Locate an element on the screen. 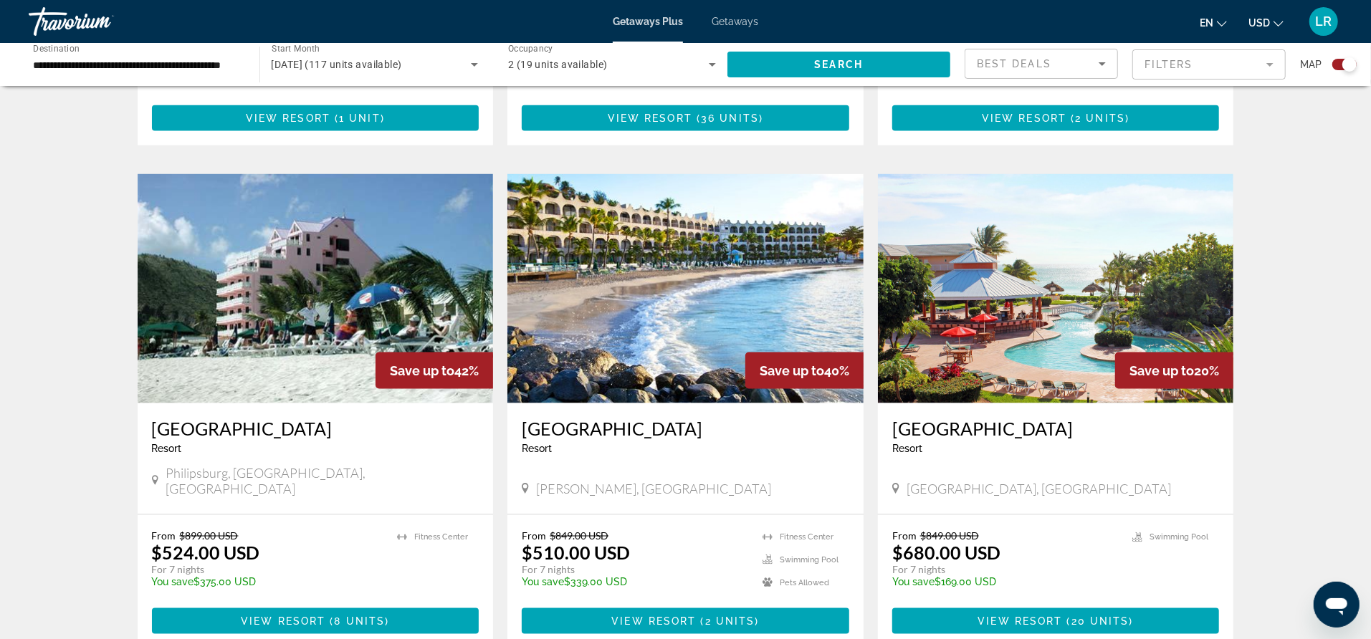 The image size is (1371, 639). img: ii_sep1.jpg is located at coordinates (315, 289).